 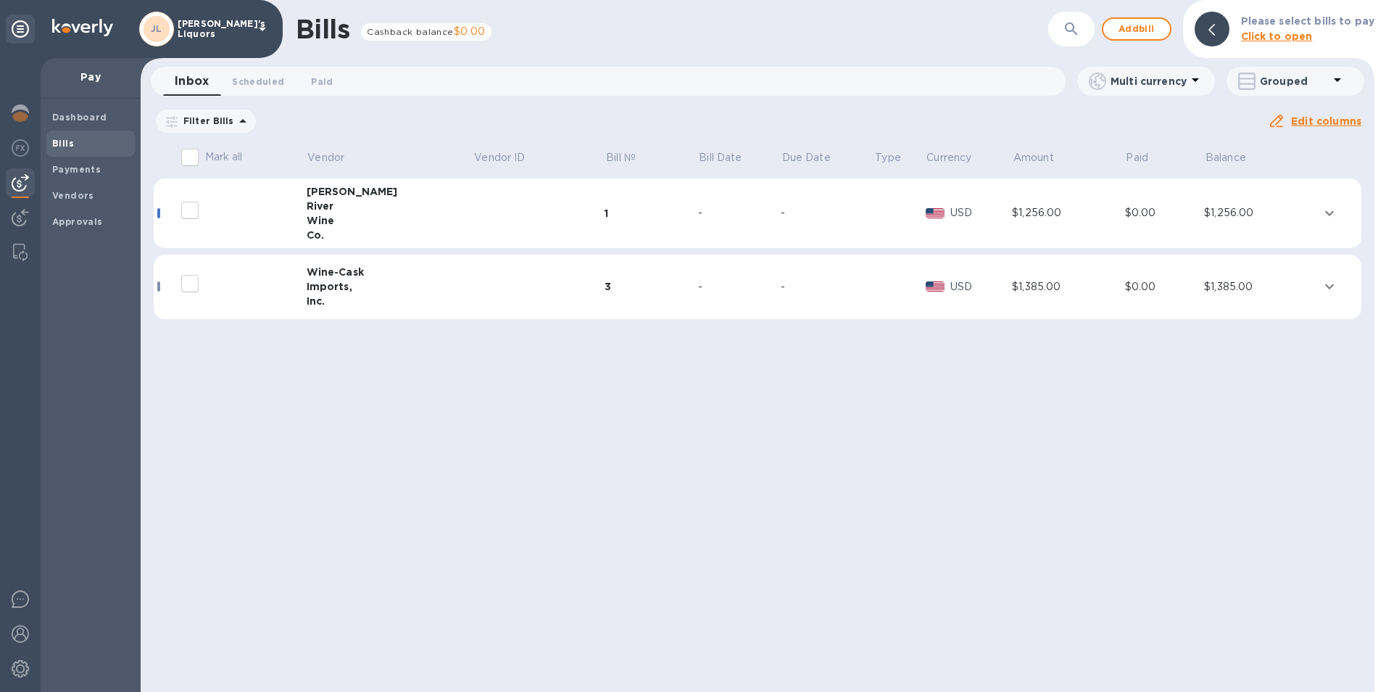 What do you see at coordinates (1137, 157) in the screenshot?
I see `p: Paid` at bounding box center [1137, 157].